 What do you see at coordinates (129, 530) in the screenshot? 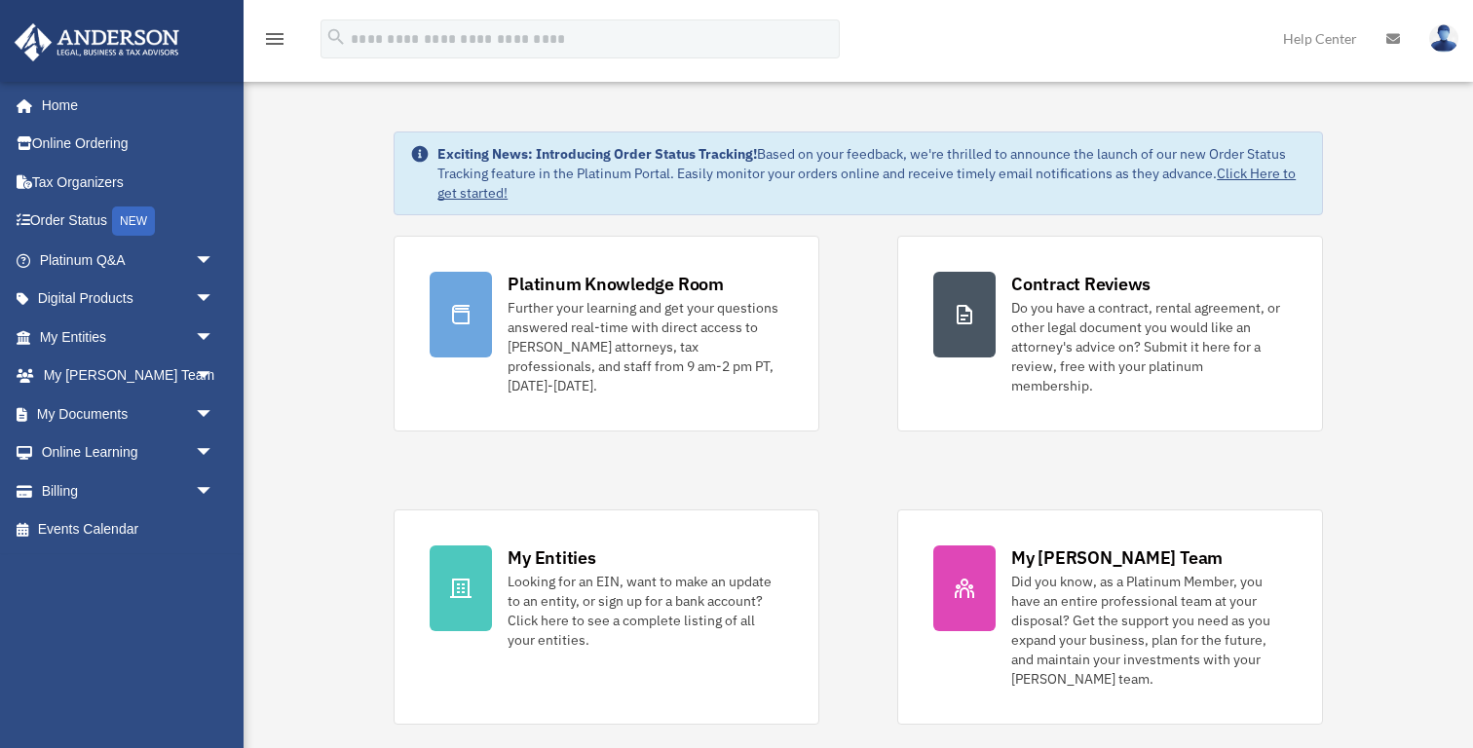
I see `a: Events Calendar` at bounding box center [129, 530].